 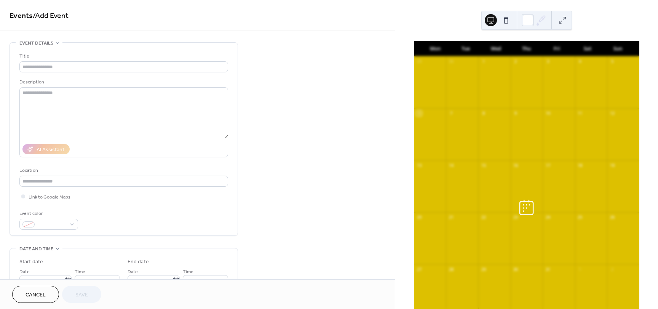 I want to click on div: Title, so click(x=123, y=56).